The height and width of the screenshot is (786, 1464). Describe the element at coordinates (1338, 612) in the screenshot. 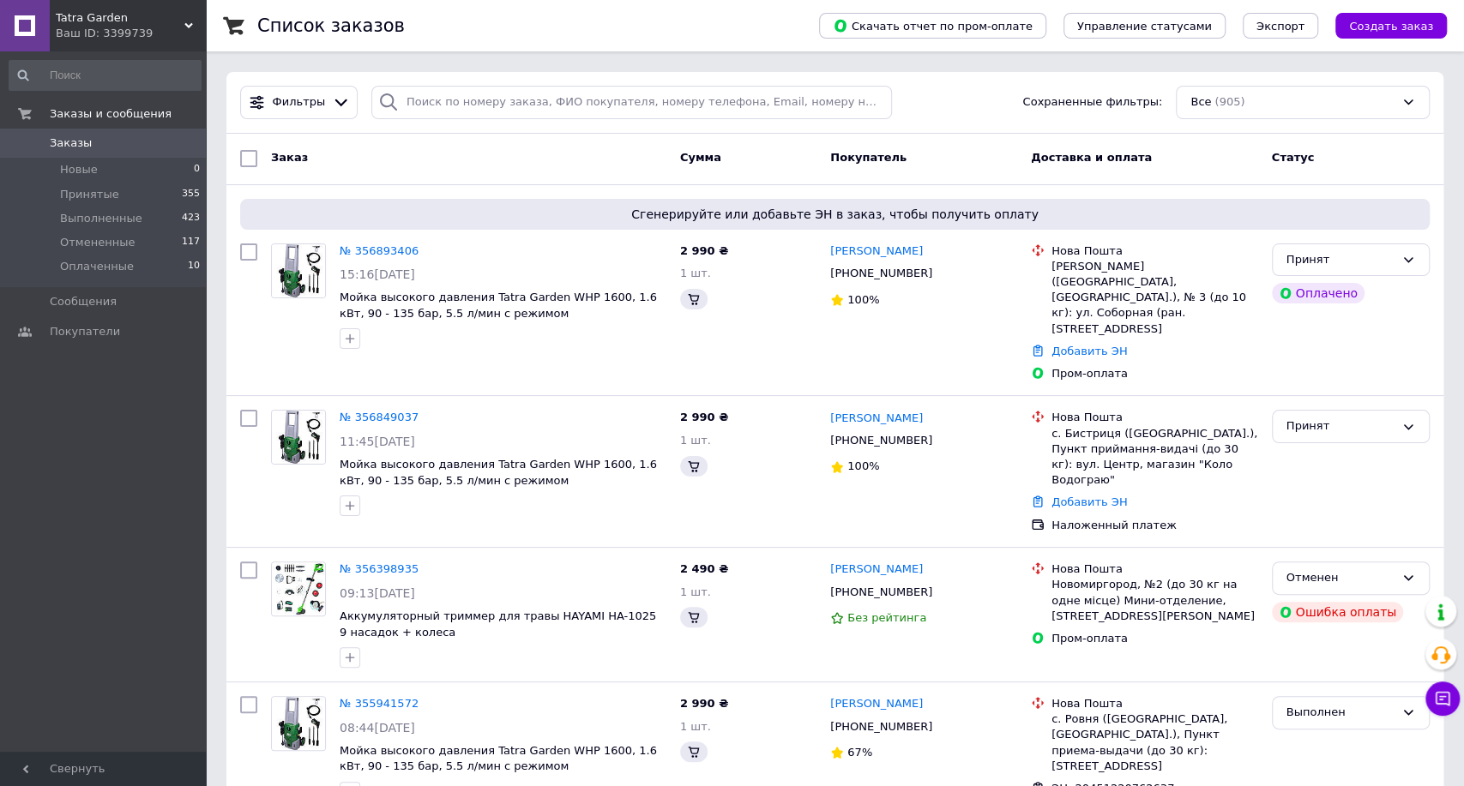

I see `div: Ошибка оплаты` at that location.